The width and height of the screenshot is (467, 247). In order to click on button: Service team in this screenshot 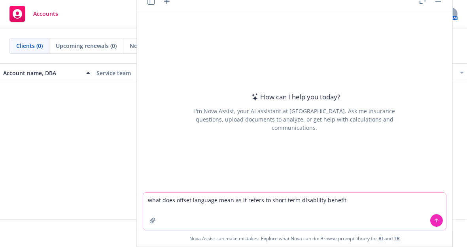, I will do `click(140, 73)`.